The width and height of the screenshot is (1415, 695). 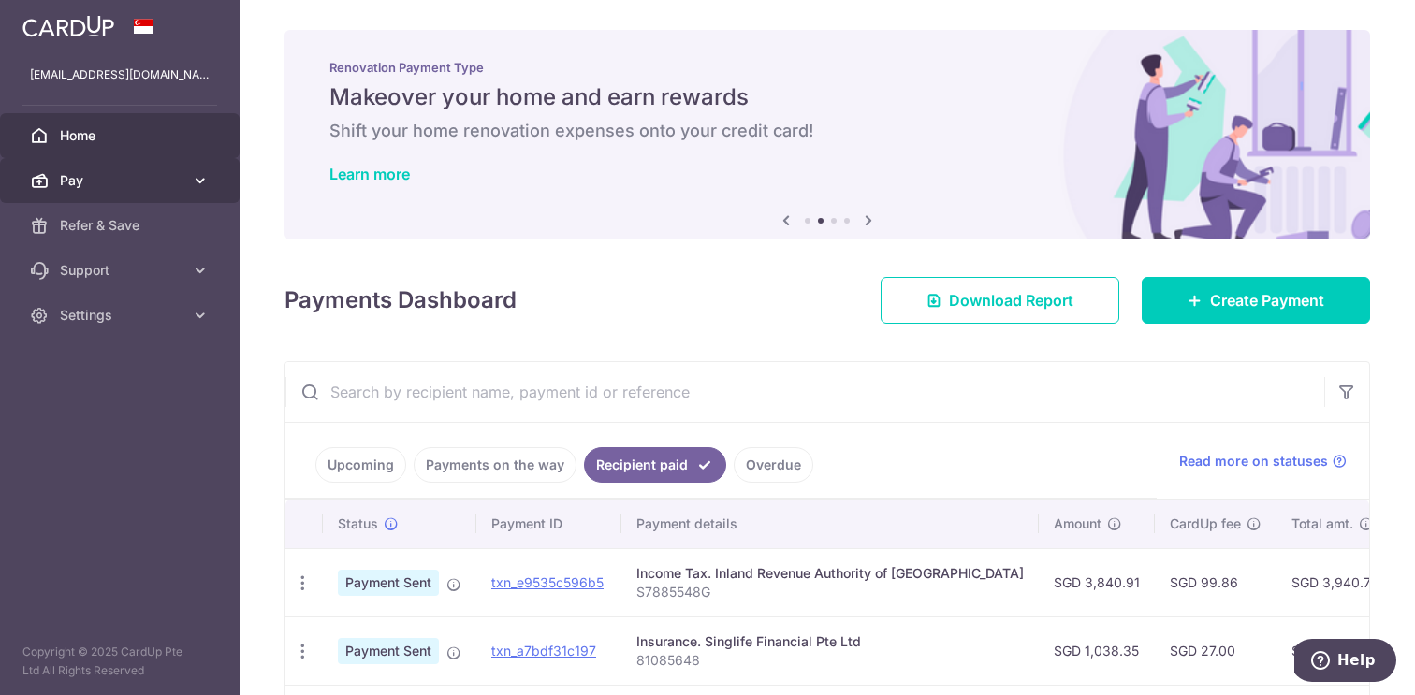 I want to click on a: Payments on the way, so click(x=495, y=465).